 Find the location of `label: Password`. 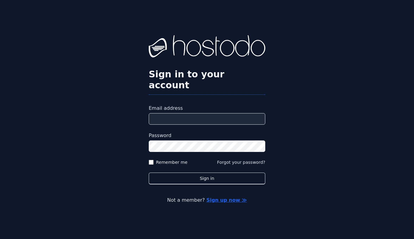

label: Password is located at coordinates (207, 136).